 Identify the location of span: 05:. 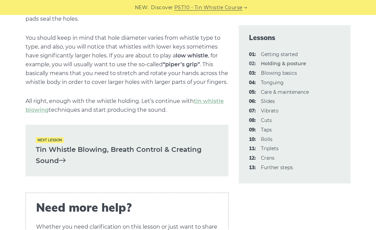
(252, 93).